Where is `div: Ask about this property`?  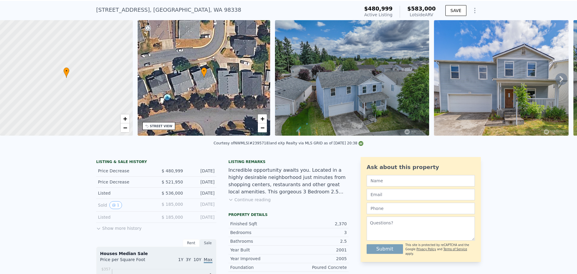 div: Ask about this property is located at coordinates (421, 167).